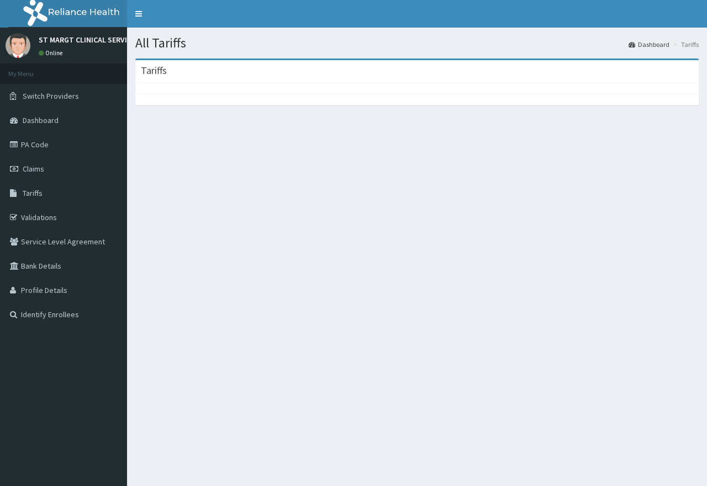 The height and width of the screenshot is (486, 707). Describe the element at coordinates (649, 44) in the screenshot. I see `a: Dashboard` at that location.